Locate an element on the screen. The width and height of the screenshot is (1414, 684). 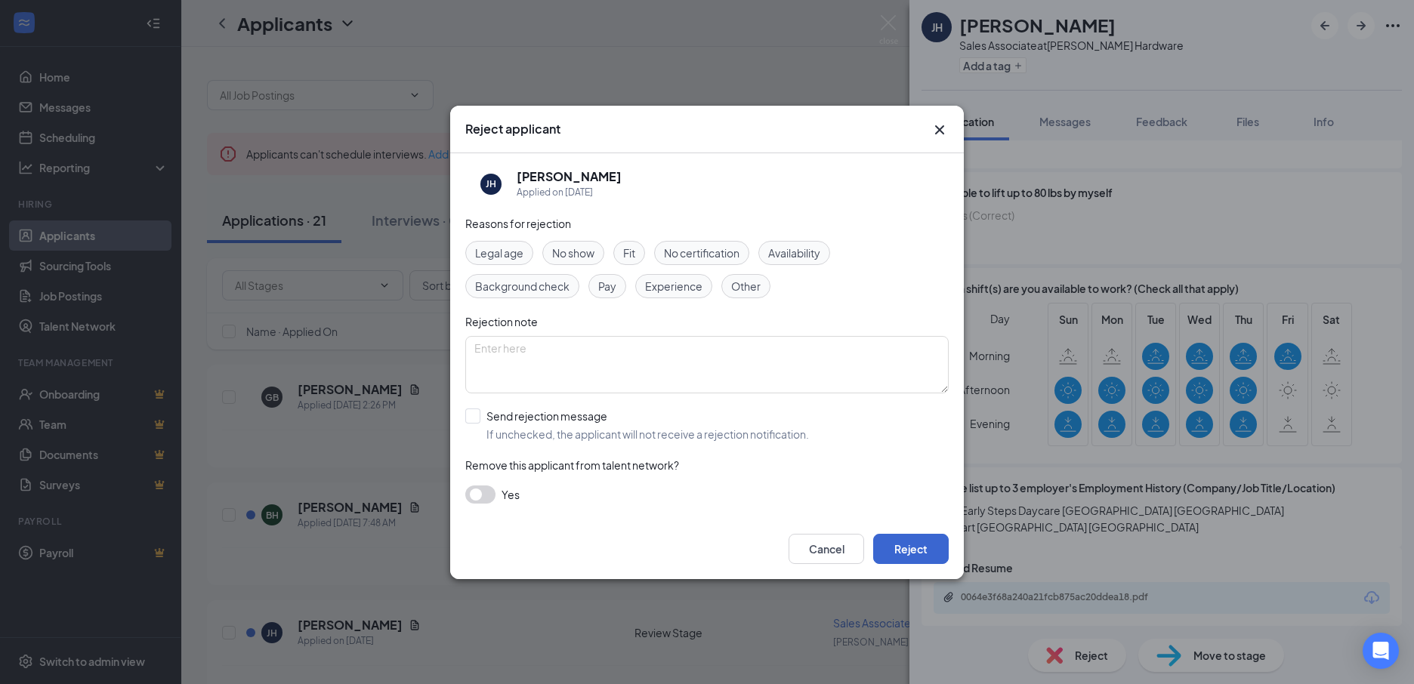
svg: Cross is located at coordinates (940, 130).